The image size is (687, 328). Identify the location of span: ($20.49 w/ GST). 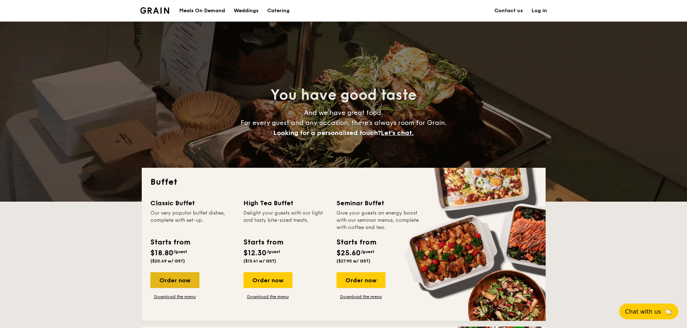
(168, 261).